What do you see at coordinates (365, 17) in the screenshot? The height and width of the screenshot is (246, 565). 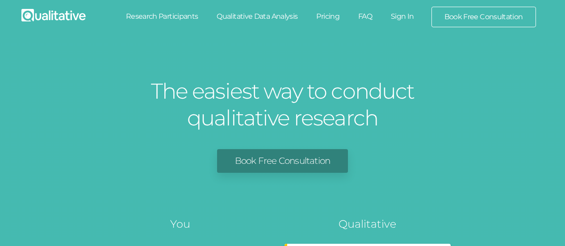 I see `a: FAQ` at bounding box center [365, 17].